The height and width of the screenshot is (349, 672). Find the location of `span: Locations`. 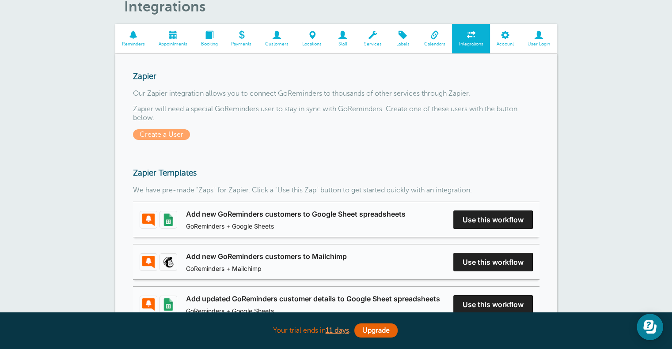

span: Locations is located at coordinates (312, 44).